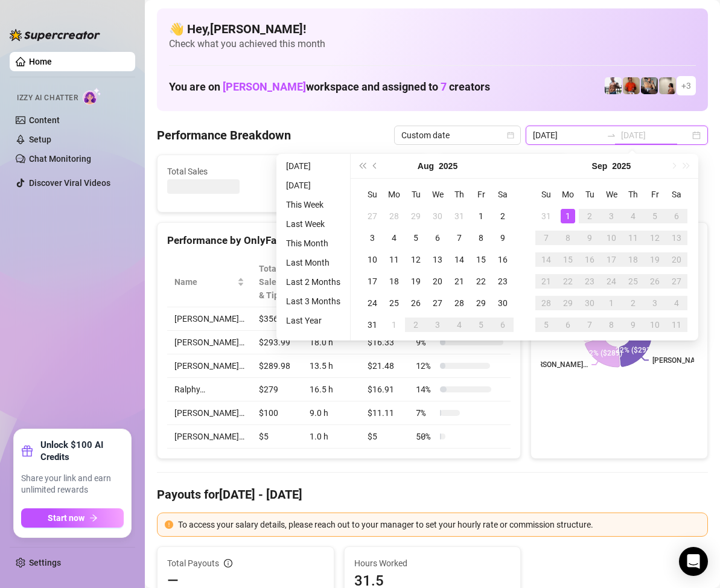  Describe the element at coordinates (590, 325) in the screenshot. I see `td: 2025-10-07` at that location.